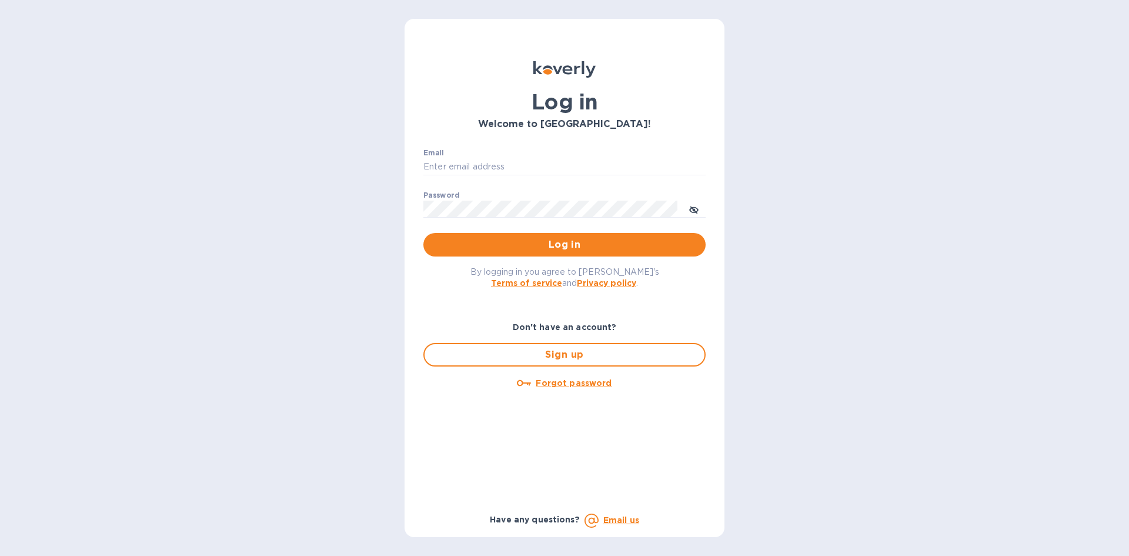 The image size is (1129, 556). What do you see at coordinates (565, 245) in the screenshot?
I see `span: Log in` at bounding box center [565, 245].